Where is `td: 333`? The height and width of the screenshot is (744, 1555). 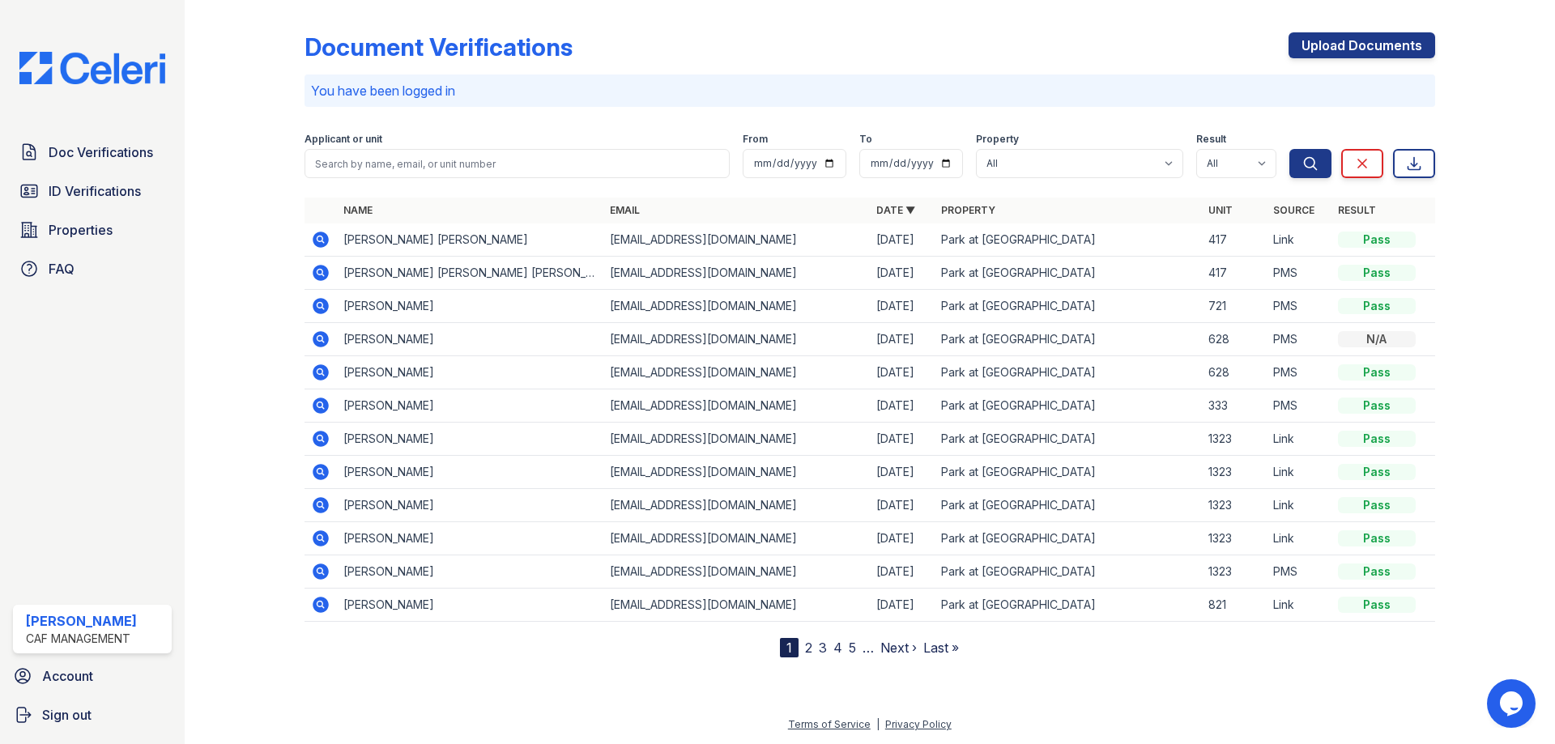 td: 333 is located at coordinates (1235, 406).